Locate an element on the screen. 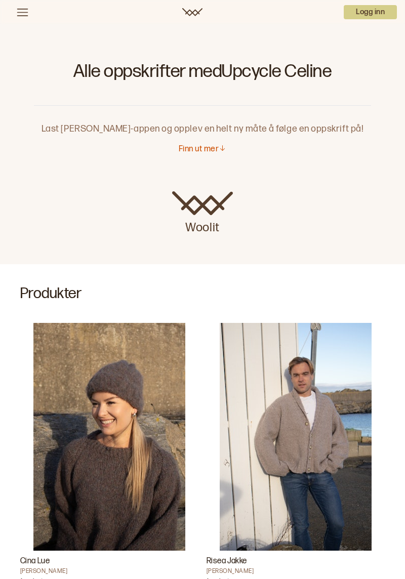  h3: Cina Lue is located at coordinates (109, 561).